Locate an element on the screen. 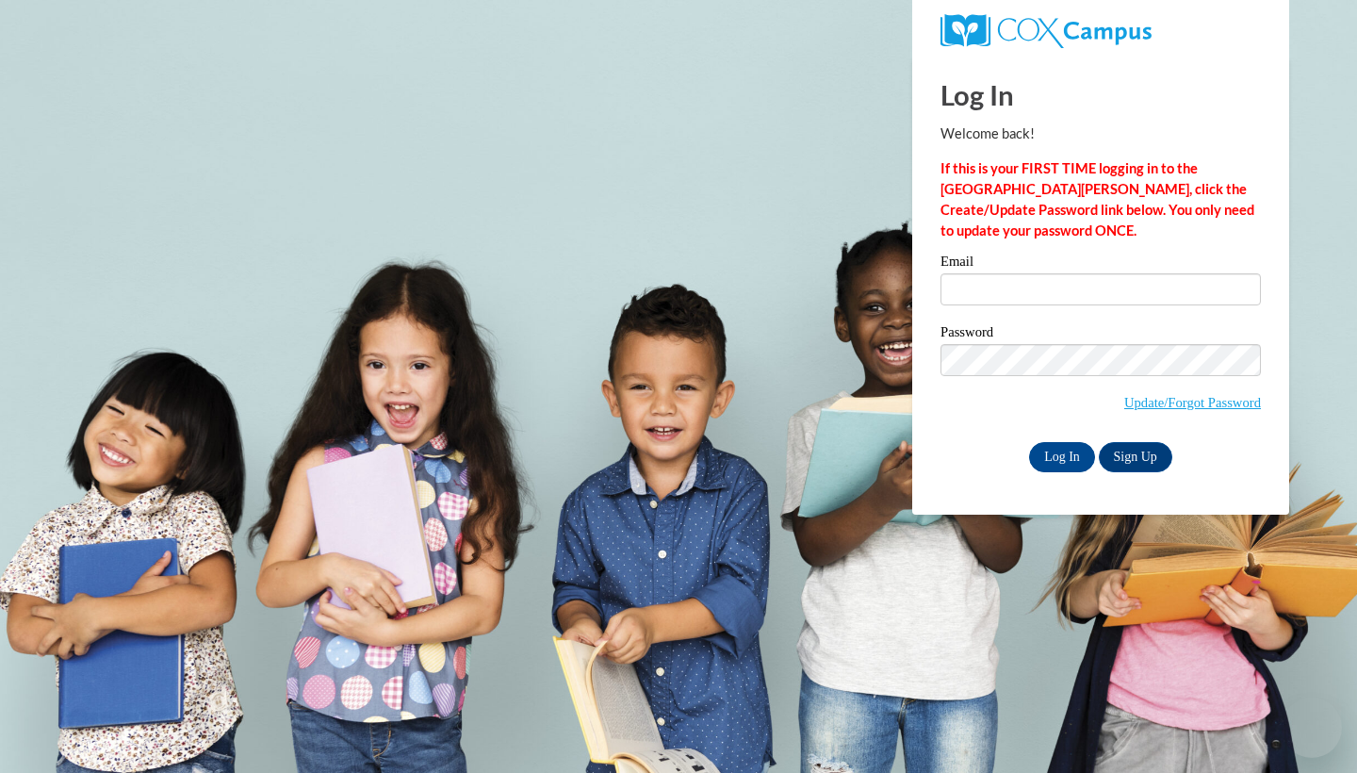 This screenshot has width=1357, height=773. img: COX Campus is located at coordinates (1046, 31).